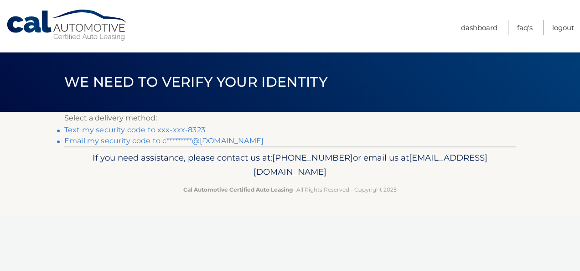 This screenshot has height=271, width=580. What do you see at coordinates (479, 27) in the screenshot?
I see `a: Dashboard` at bounding box center [479, 27].